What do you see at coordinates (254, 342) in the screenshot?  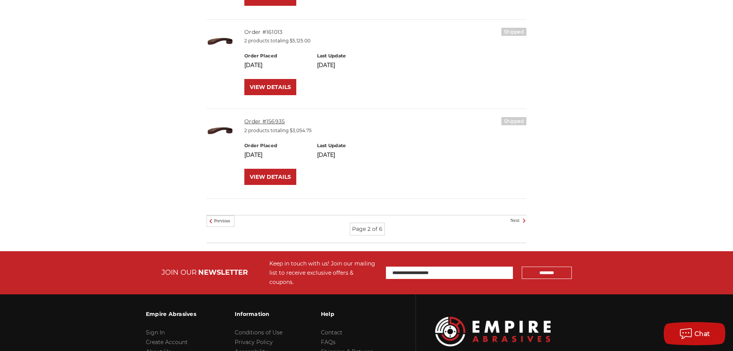 I see `a: Privacy Policy` at bounding box center [254, 342].